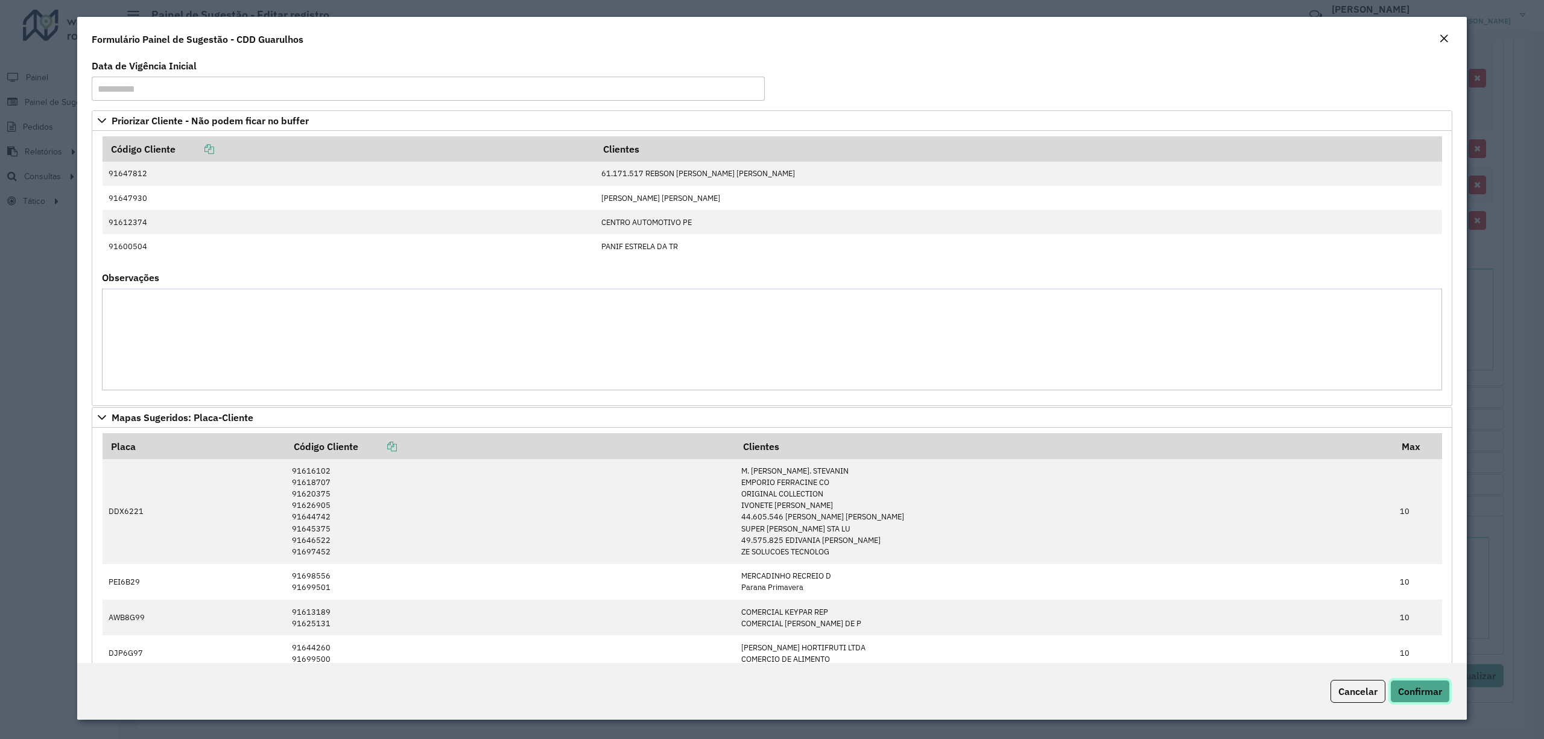 The height and width of the screenshot is (739, 1544). I want to click on td: 91600504, so click(349, 246).